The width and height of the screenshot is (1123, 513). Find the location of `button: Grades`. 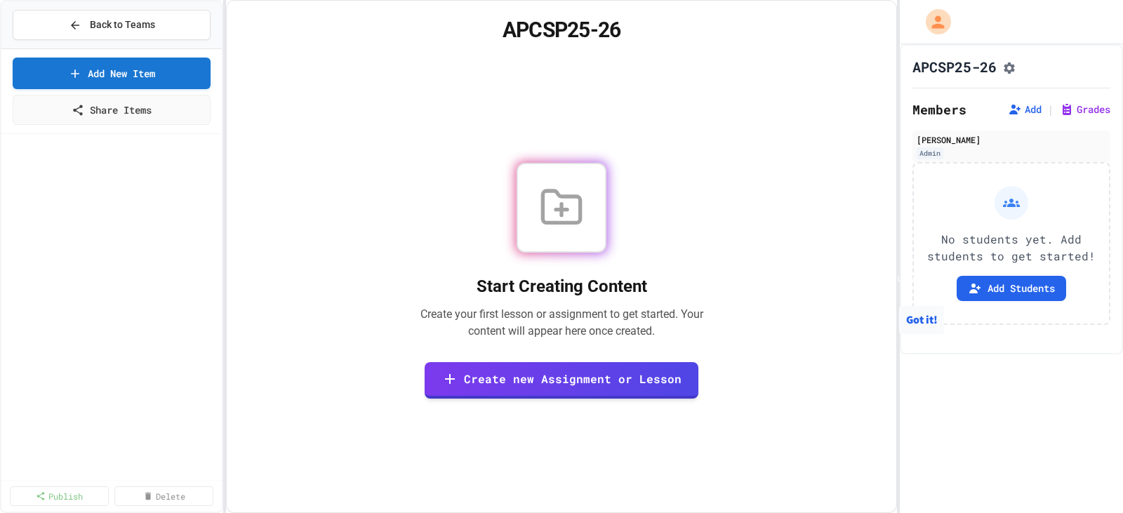

button: Grades is located at coordinates (1085, 110).